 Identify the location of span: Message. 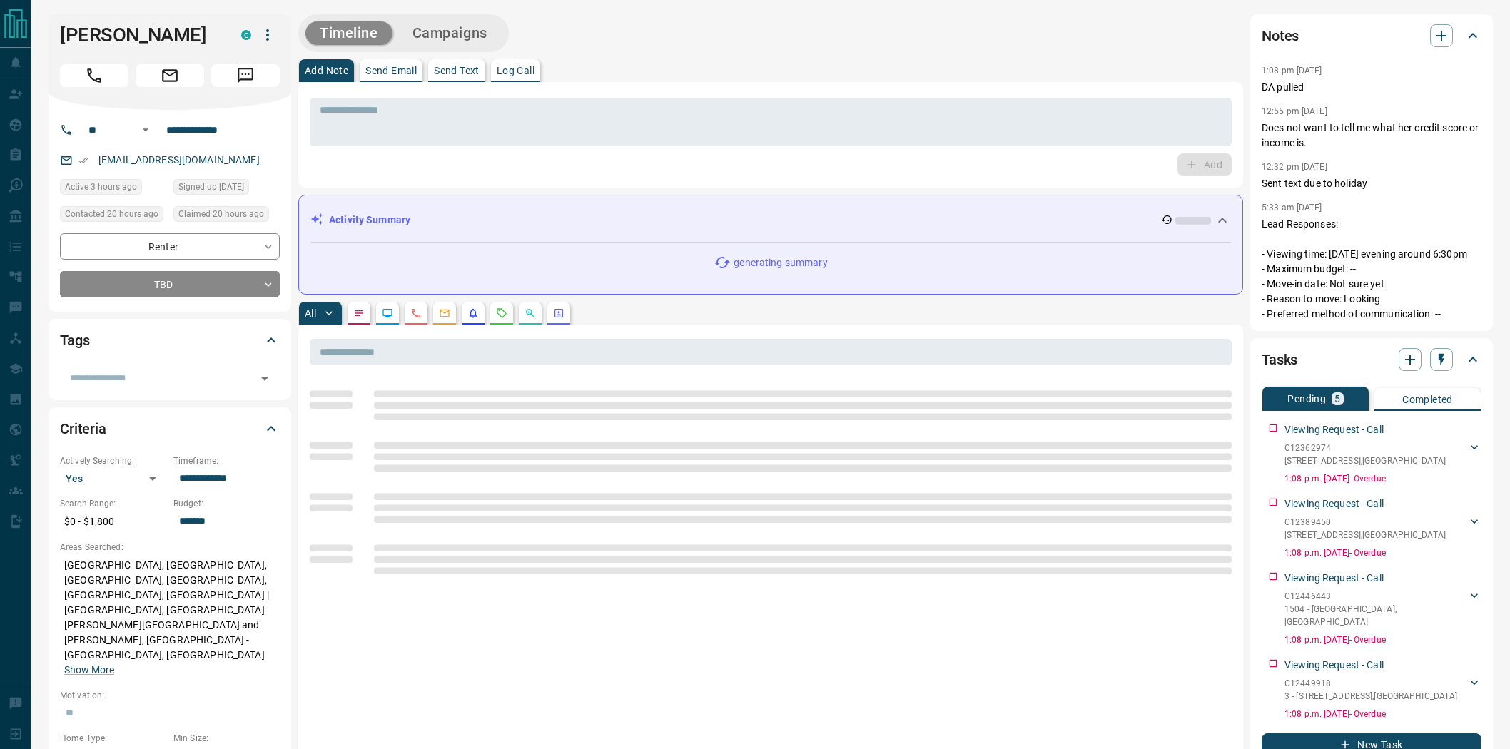
(246, 76).